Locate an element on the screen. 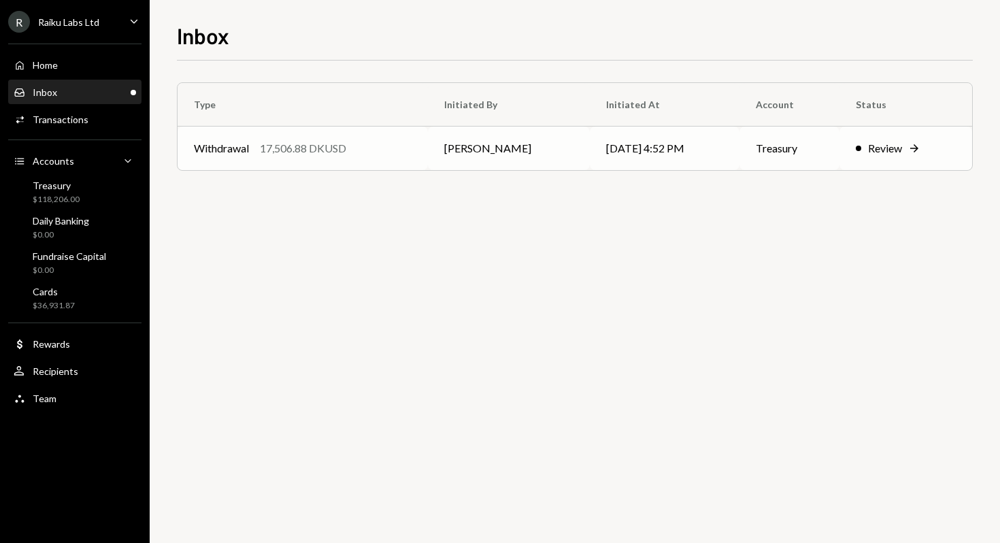 The width and height of the screenshot is (1000, 543). a: Rewards is located at coordinates (75, 343).